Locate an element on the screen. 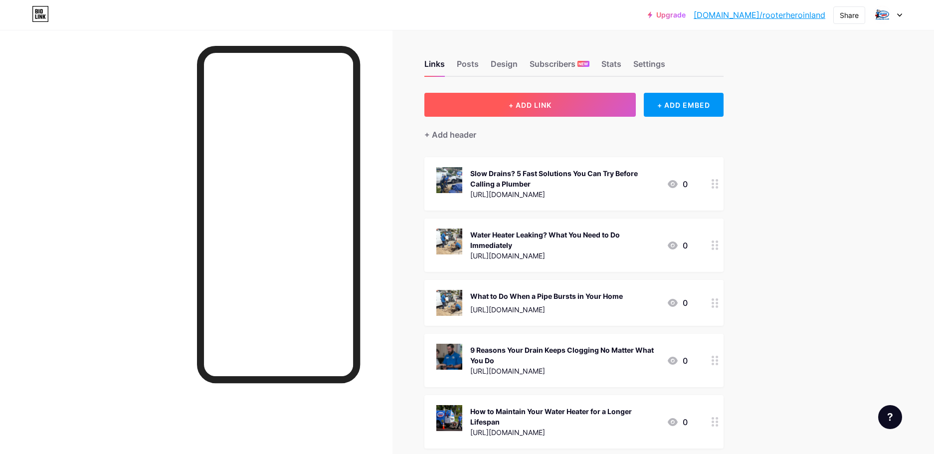 The image size is (934, 454). div: Posts is located at coordinates (468, 67).